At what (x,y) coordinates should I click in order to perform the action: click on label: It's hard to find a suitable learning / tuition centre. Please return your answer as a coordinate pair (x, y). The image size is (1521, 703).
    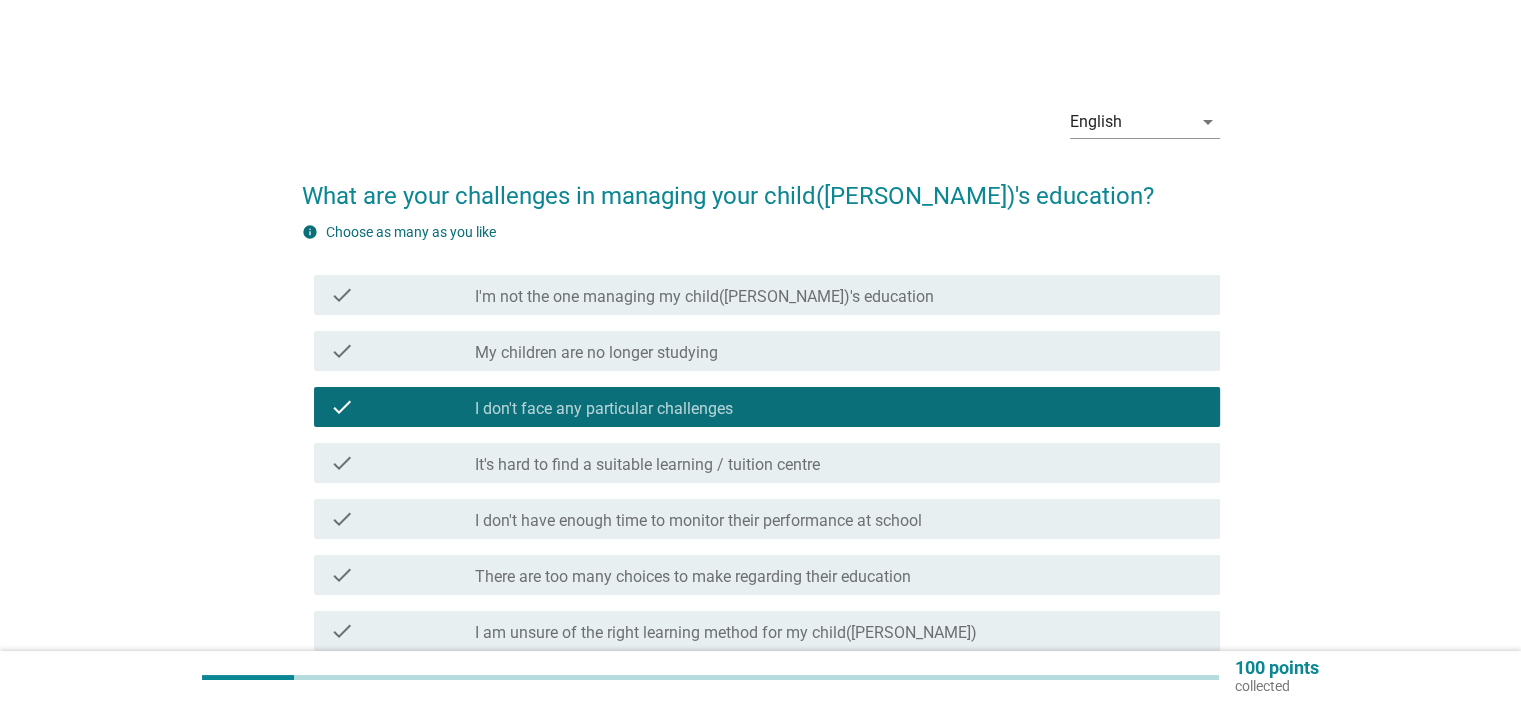
    Looking at the image, I should click on (647, 465).